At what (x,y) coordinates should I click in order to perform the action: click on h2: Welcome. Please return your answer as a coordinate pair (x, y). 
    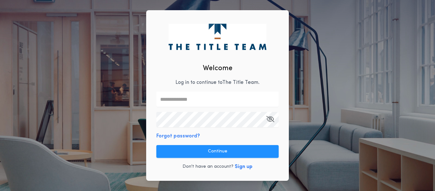
    Looking at the image, I should click on (218, 68).